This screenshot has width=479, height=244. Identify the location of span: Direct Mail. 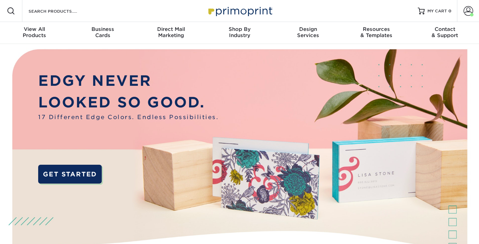
(171, 29).